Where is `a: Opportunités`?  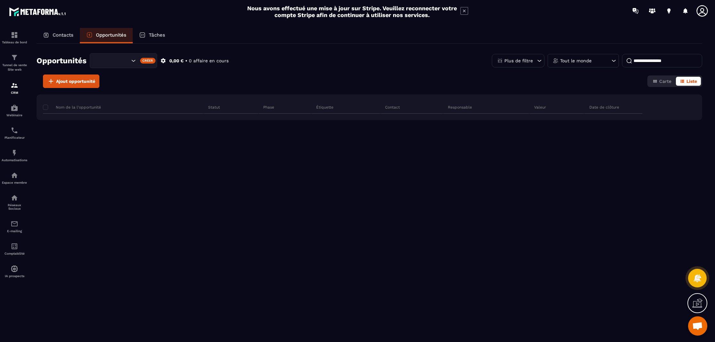
a: Opportunités is located at coordinates (106, 36).